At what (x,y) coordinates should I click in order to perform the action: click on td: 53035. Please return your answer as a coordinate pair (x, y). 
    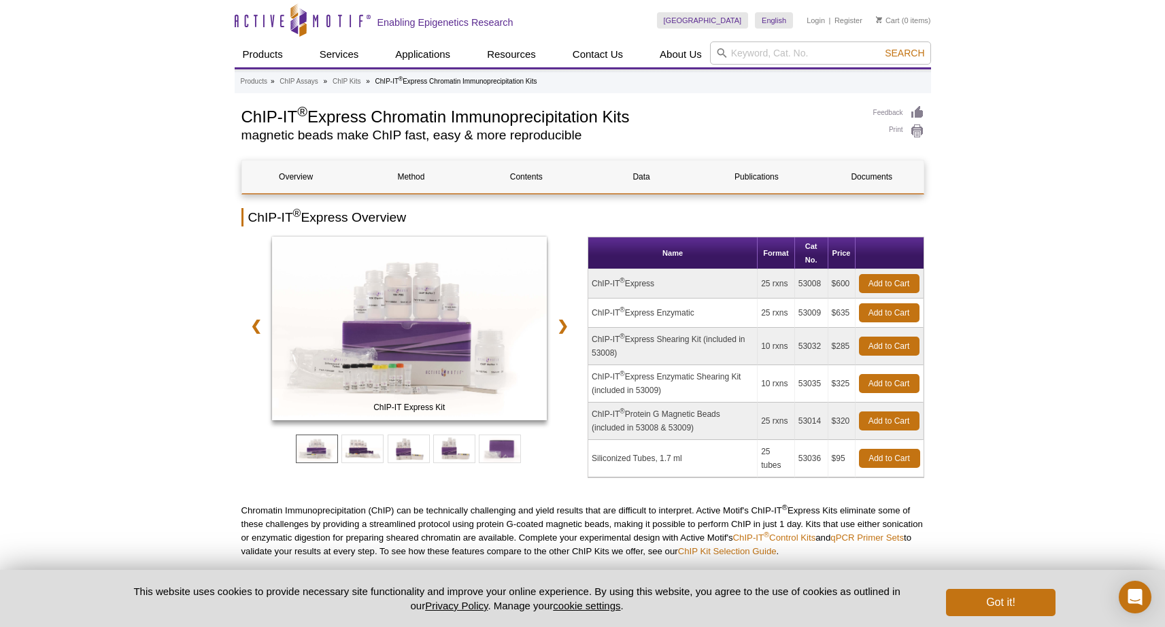
    Looking at the image, I should click on (812, 384).